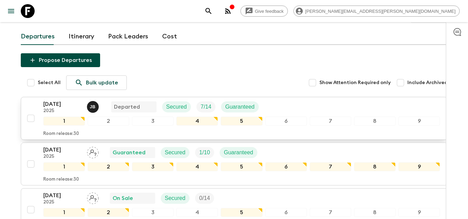 The height and width of the screenshot is (219, 468). What do you see at coordinates (355, 83) in the screenshot?
I see `span: Show Attention Required only` at bounding box center [355, 83].